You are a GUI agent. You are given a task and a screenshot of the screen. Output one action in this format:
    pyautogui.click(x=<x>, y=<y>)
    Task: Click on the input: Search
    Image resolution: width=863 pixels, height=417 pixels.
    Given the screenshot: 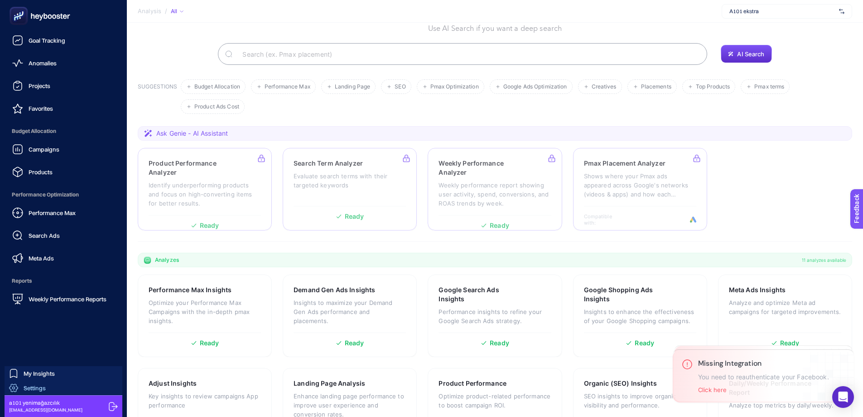 What is the action you would take?
    pyautogui.click(x=468, y=54)
    